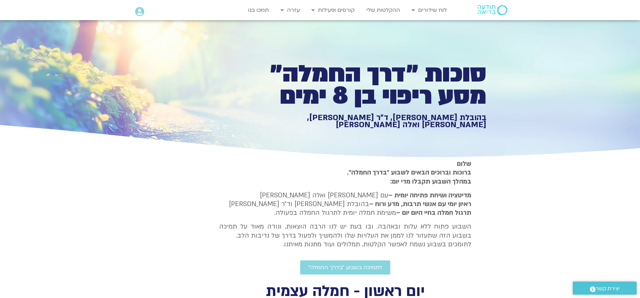 This screenshot has width=640, height=298. What do you see at coordinates (345, 268) in the screenshot?
I see `span: לתמיכה בשבוע ״בדרך החמלה״` at bounding box center [345, 268].